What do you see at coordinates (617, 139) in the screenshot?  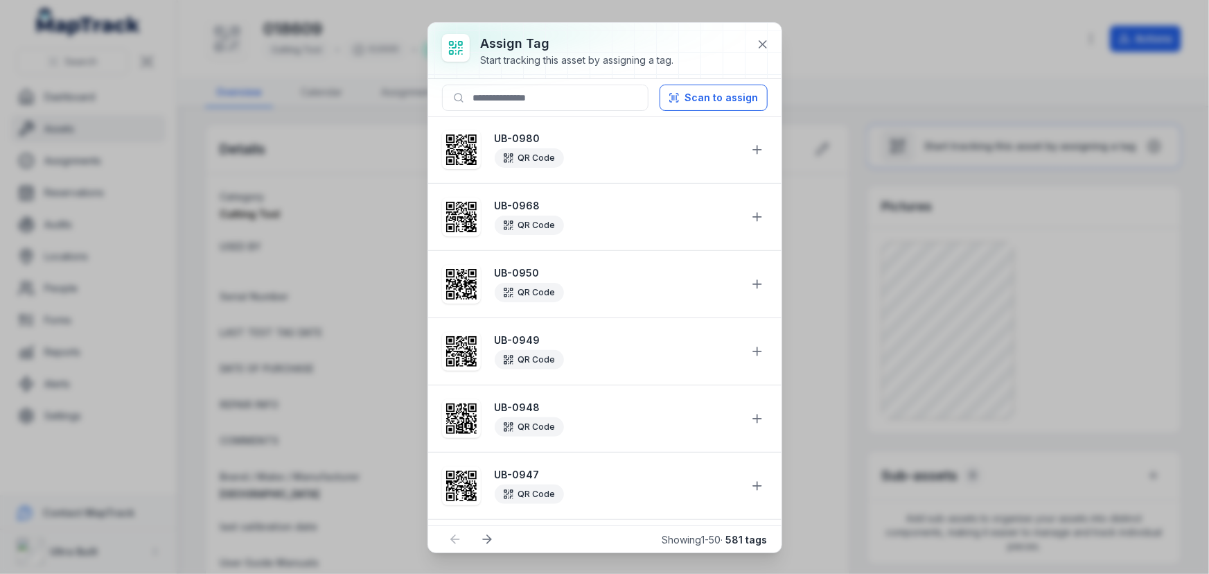 I see `strong: UB-0980` at bounding box center [617, 139].